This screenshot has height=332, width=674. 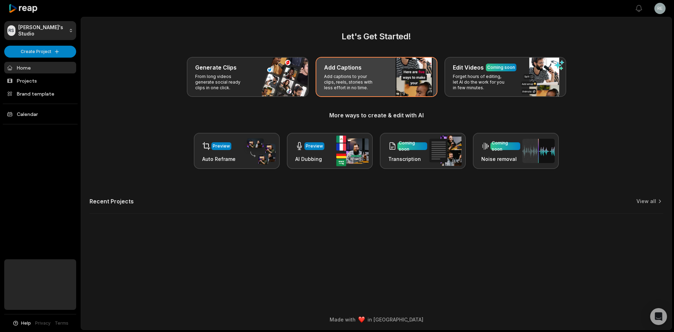 I want to click on a: Terms, so click(x=61, y=323).